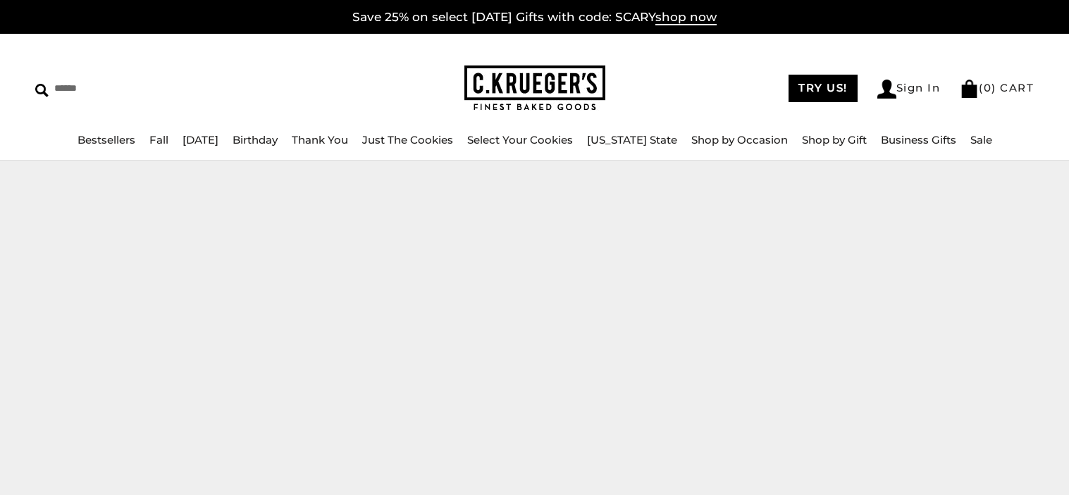  Describe the element at coordinates (909, 89) in the screenshot. I see `a: Sign In` at that location.